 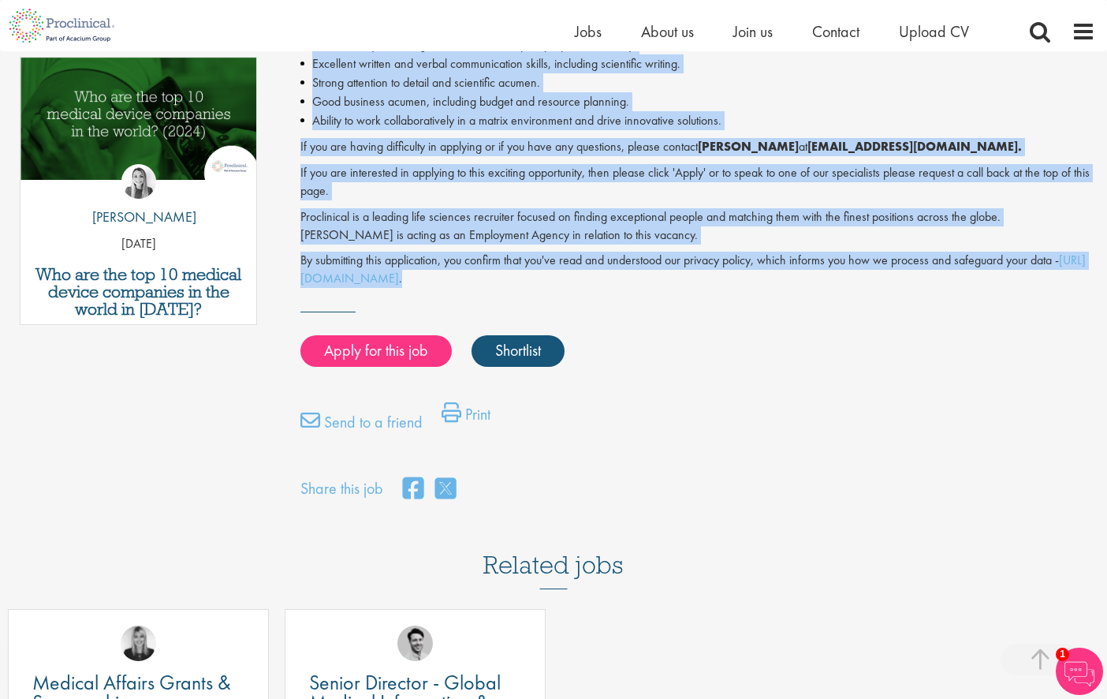 I want to click on a: Join us, so click(x=753, y=32).